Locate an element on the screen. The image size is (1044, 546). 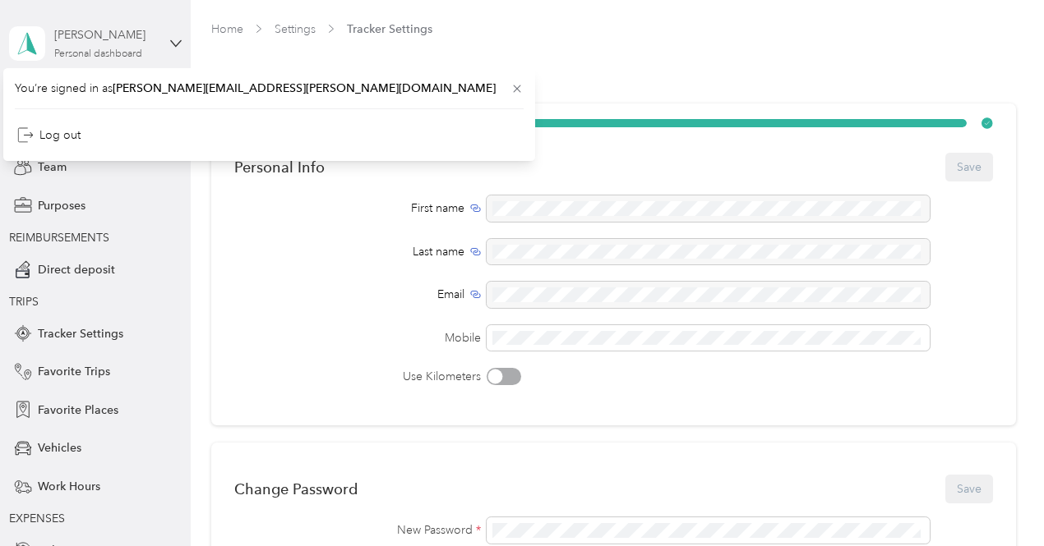
span: Direct deposit is located at coordinates (76, 270).